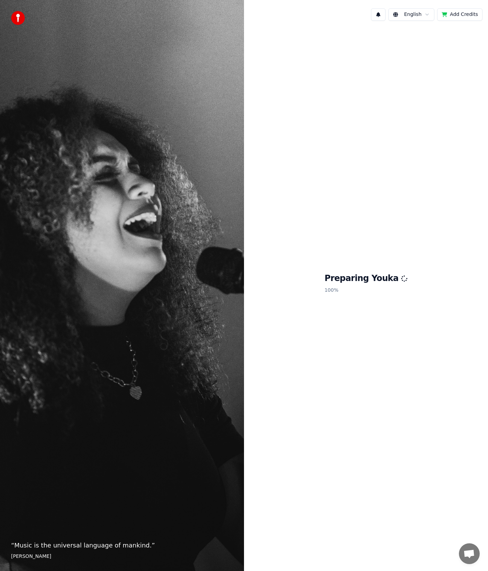 This screenshot has height=571, width=488. I want to click on p: 100 %, so click(366, 290).